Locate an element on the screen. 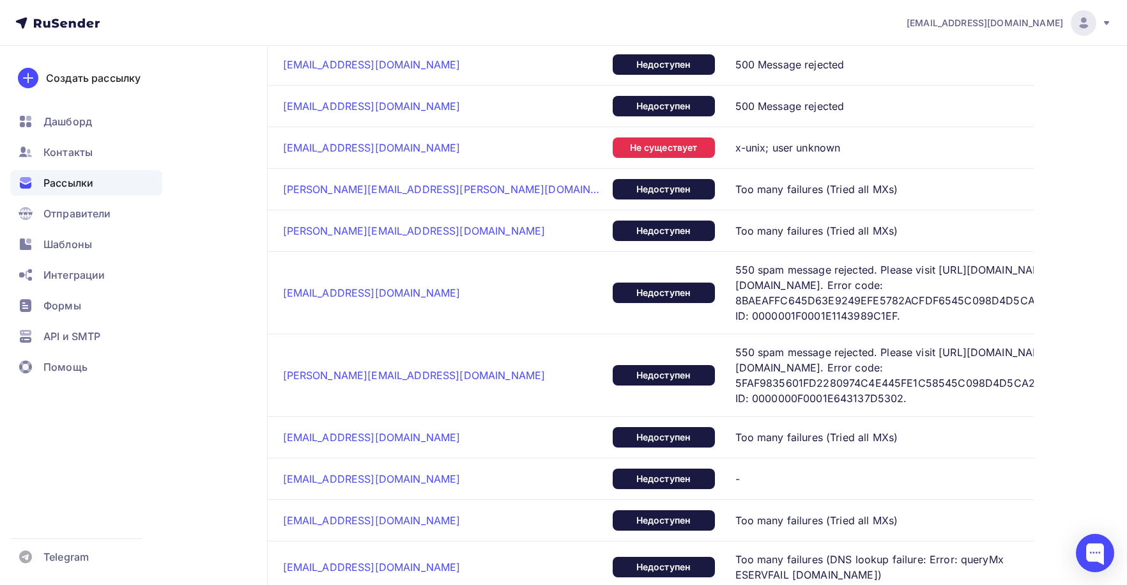  span: Помощь is located at coordinates (65, 367).